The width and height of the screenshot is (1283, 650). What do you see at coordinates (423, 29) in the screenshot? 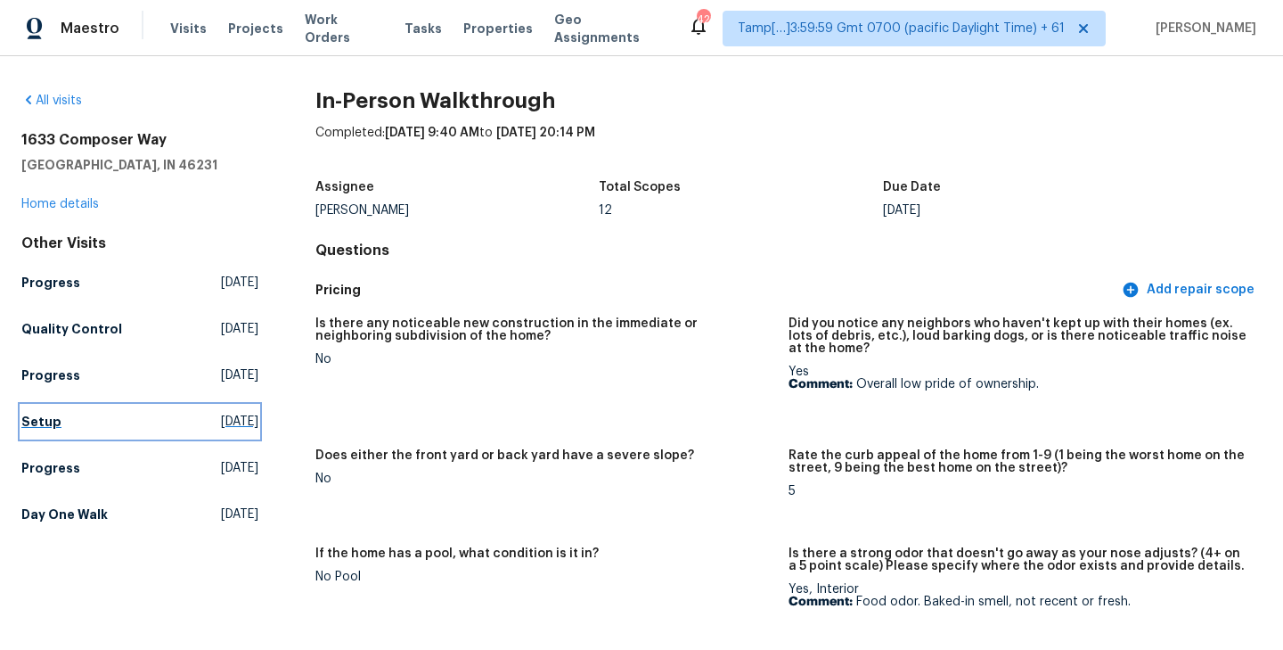
I see `span: Tasks` at bounding box center [423, 29].